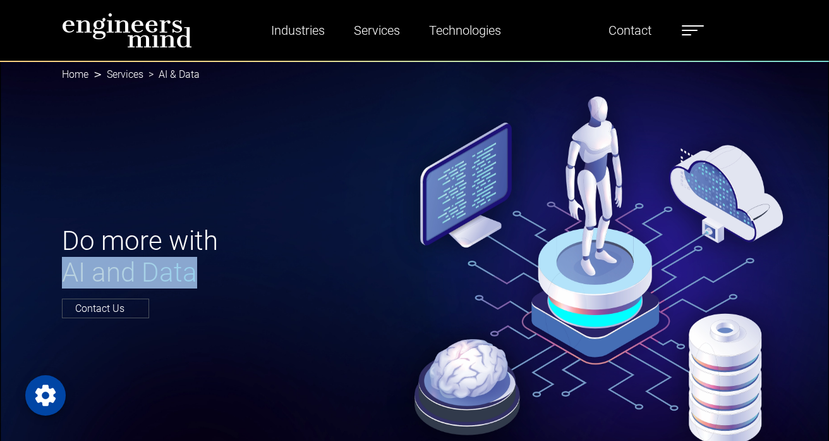  I want to click on h1: Do more with, so click(235, 257).